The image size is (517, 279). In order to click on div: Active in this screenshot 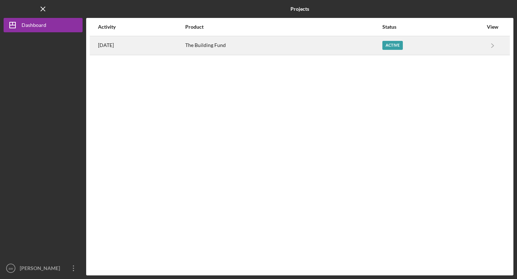, I will do `click(393, 45)`.